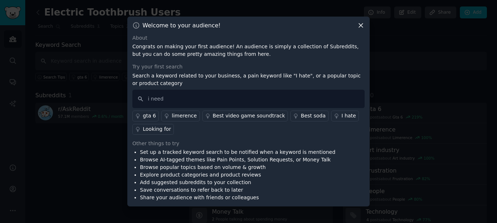 Image resolution: width=497 pixels, height=223 pixels. Describe the element at coordinates (313, 116) in the screenshot. I see `div: Best soda` at that location.